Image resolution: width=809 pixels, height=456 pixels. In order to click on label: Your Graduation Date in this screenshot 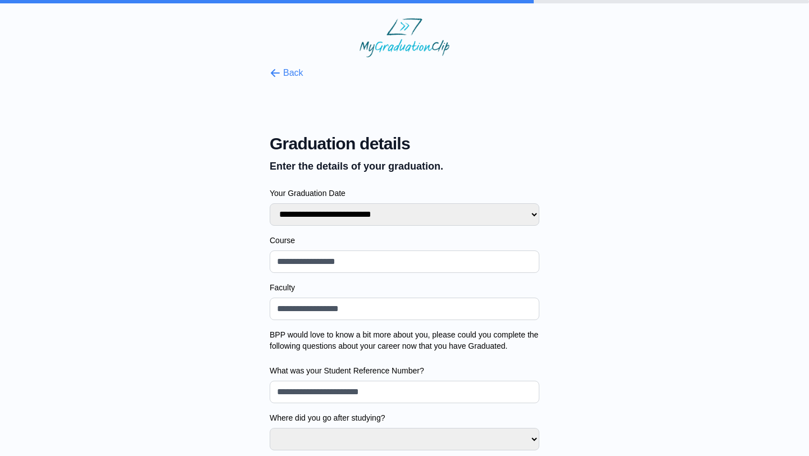, I will do `click(405, 193)`.